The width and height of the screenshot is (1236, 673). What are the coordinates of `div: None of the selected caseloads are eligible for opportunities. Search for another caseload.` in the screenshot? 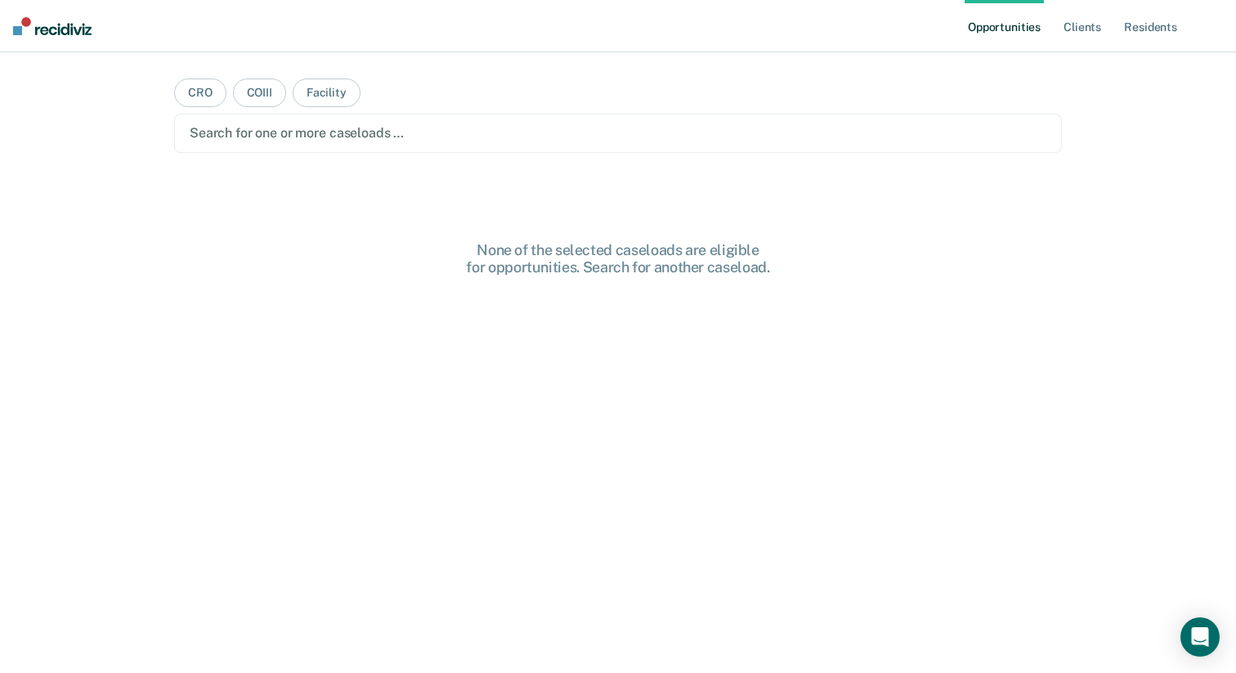 It's located at (618, 258).